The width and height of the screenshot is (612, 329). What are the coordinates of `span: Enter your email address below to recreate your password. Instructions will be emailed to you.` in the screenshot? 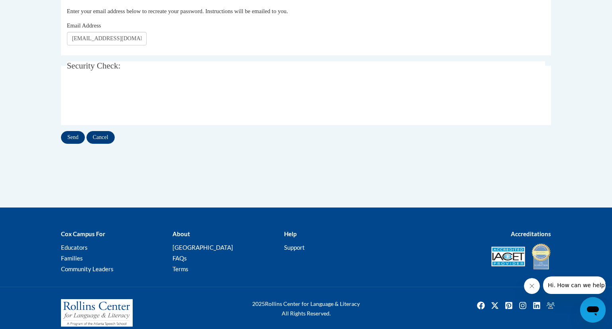 It's located at (177, 11).